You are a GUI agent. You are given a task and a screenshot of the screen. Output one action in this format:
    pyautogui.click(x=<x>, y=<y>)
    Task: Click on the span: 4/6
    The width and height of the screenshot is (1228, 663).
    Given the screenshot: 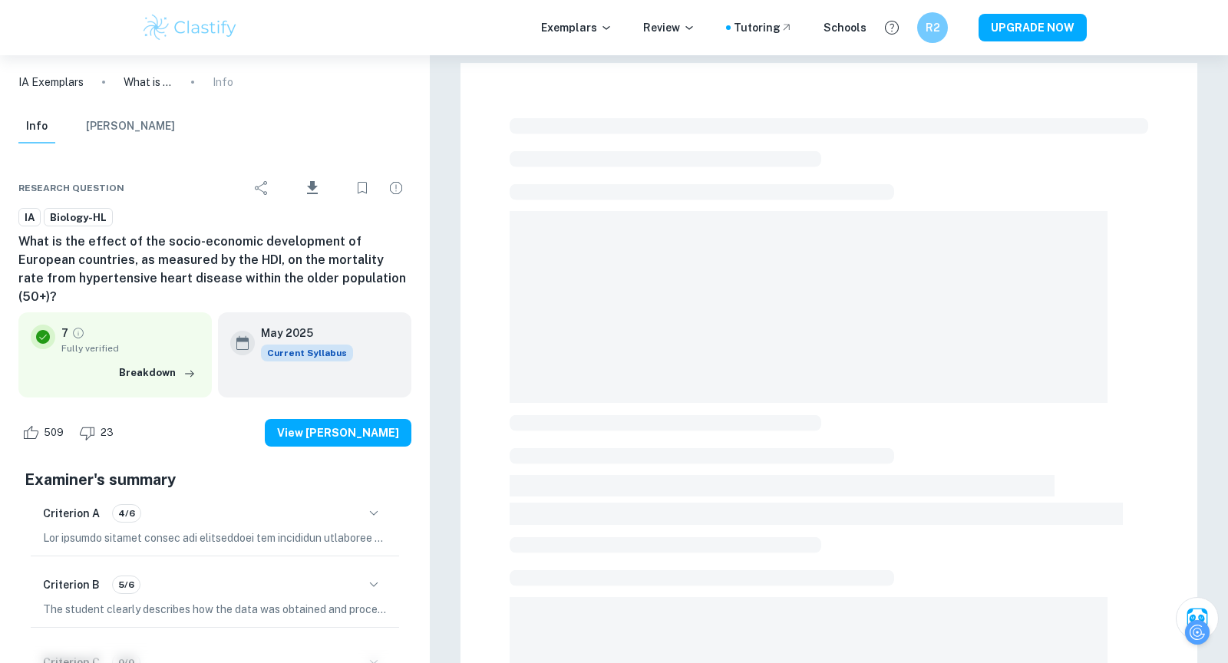 What is the action you would take?
    pyautogui.click(x=127, y=513)
    